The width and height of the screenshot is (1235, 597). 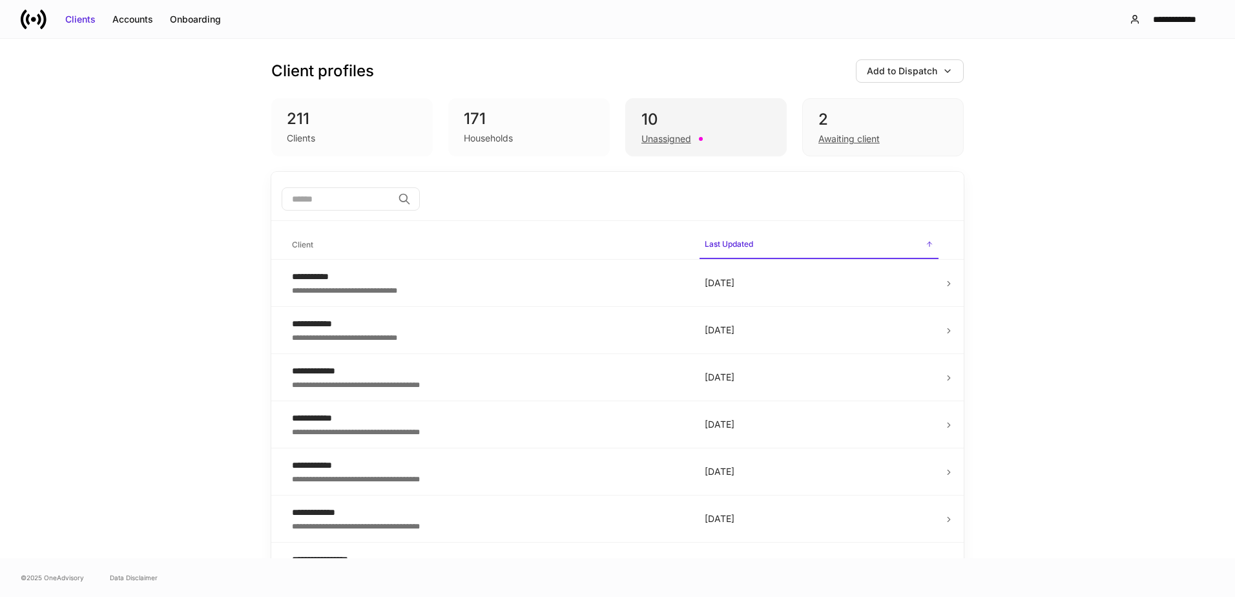 I want to click on span: Last Updated, so click(x=819, y=245).